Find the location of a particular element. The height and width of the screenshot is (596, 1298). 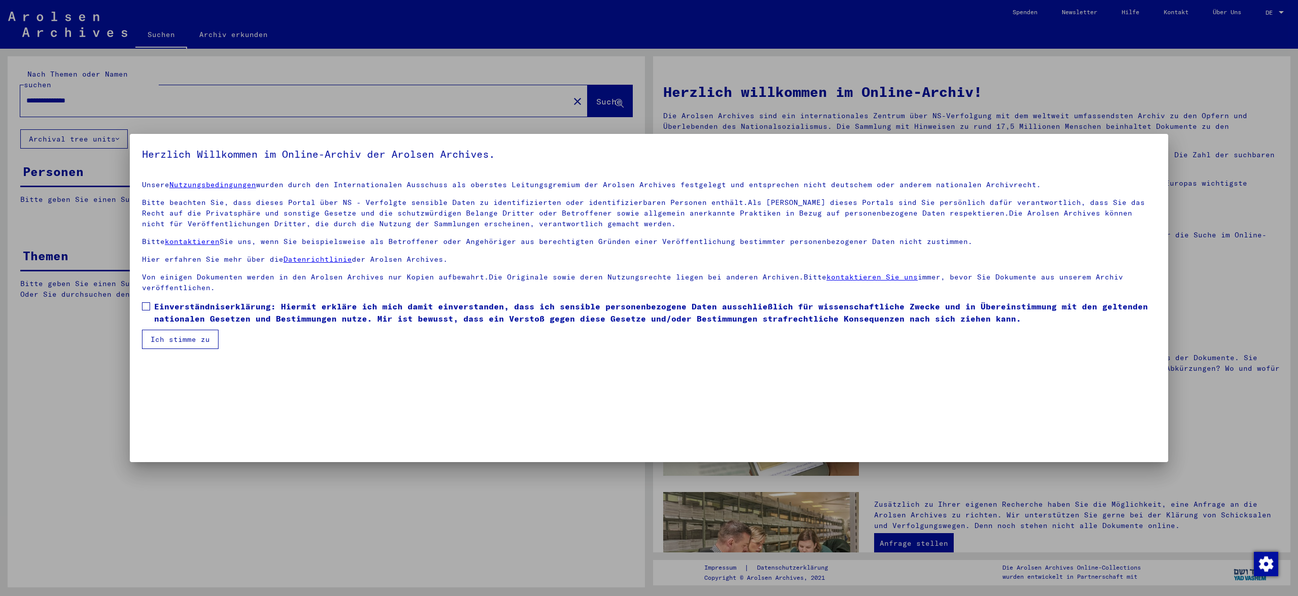

p: Von einigen Dokumenten werden in den Arolsen Archives nur Kopien aufbewahrt.Die Originale sowie d... is located at coordinates (649, 282).